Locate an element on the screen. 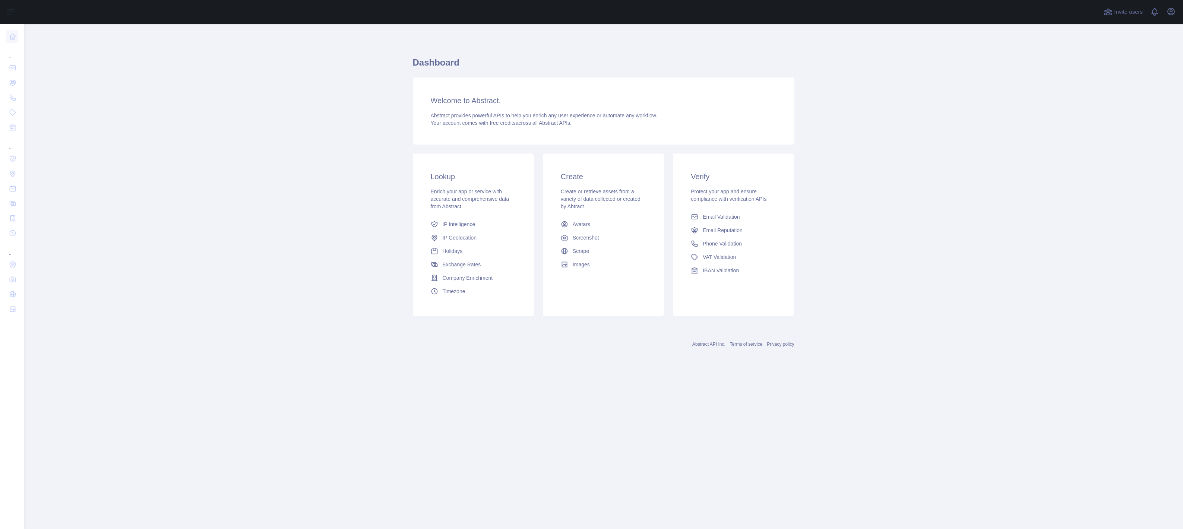 The height and width of the screenshot is (529, 1183). h3: Lookup is located at coordinates (473, 177).